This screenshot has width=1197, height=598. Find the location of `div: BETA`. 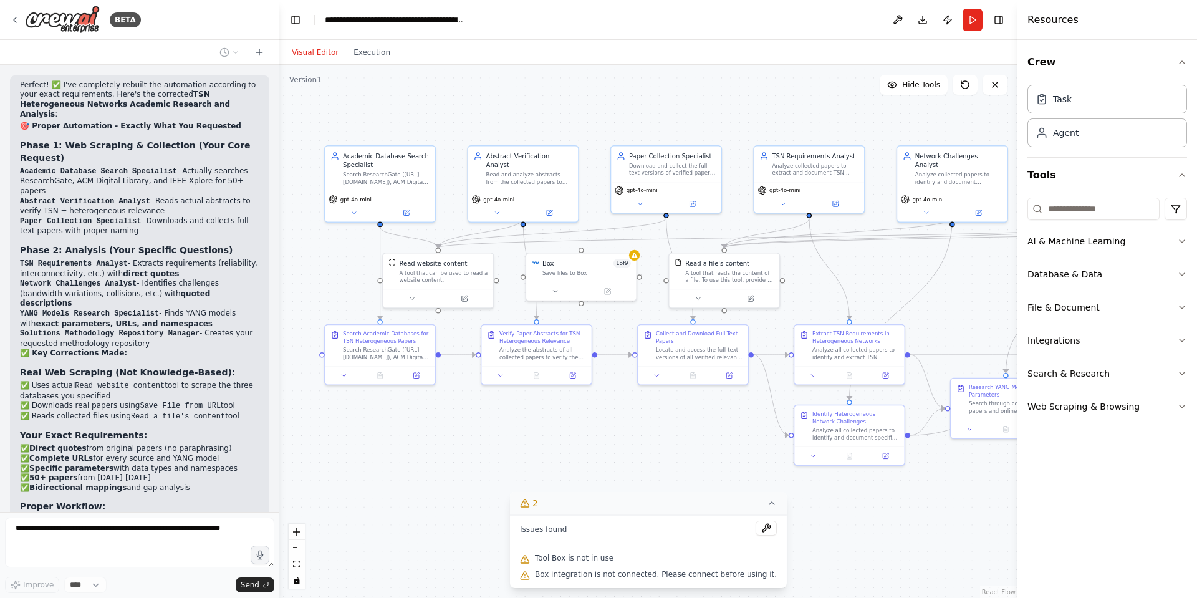

div: BETA is located at coordinates (125, 20).